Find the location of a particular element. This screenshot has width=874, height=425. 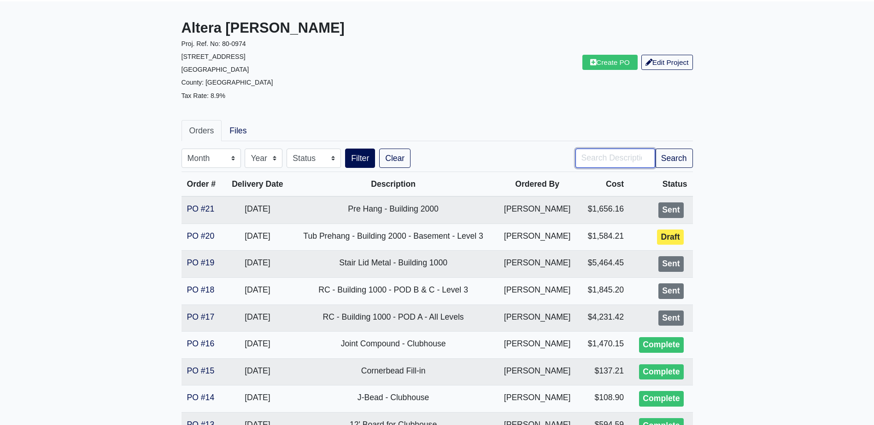

input: Search is located at coordinates (615, 158).